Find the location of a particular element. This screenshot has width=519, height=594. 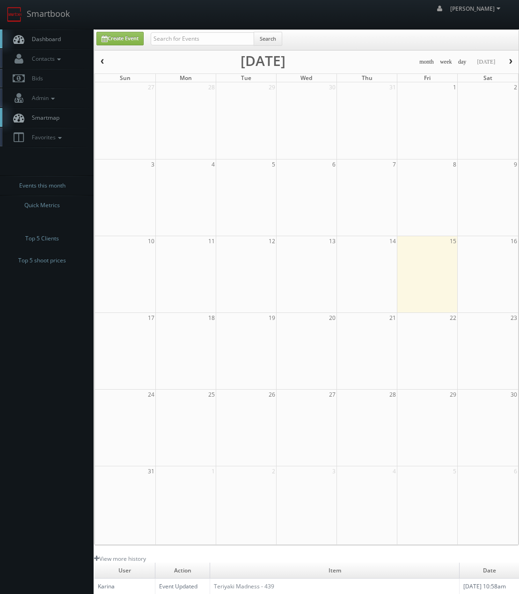

span: 20 is located at coordinates (332, 317).